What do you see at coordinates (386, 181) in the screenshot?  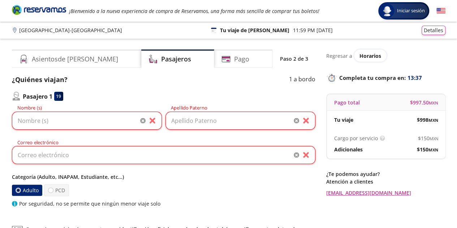 I see `p: Atención a clientes` at bounding box center [386, 181].